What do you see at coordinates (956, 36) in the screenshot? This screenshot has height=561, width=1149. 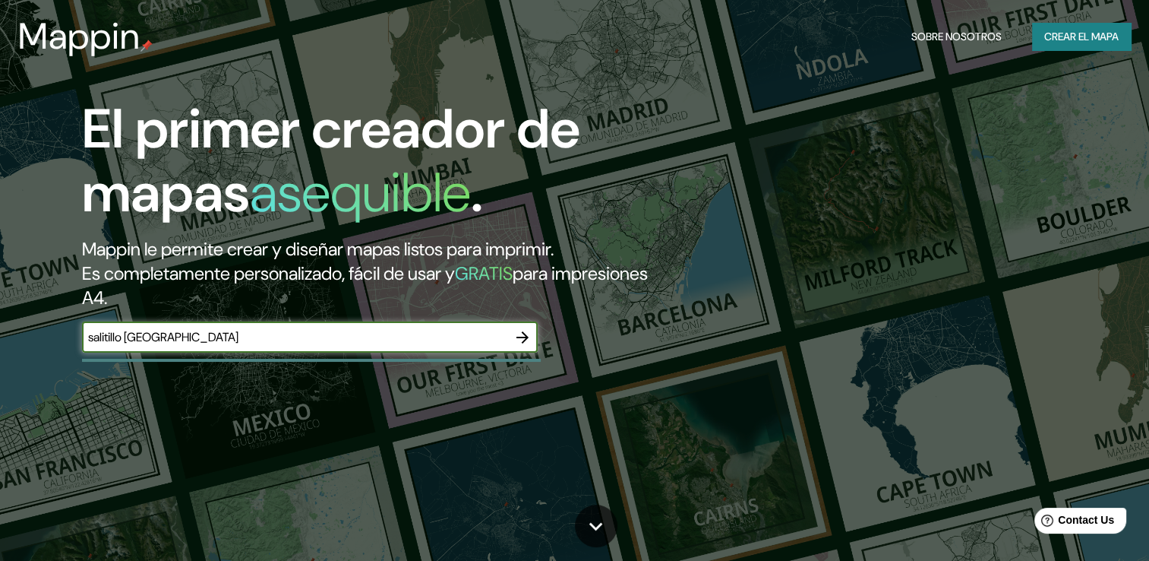 I see `button: Sobre nosotros` at bounding box center [956, 36].